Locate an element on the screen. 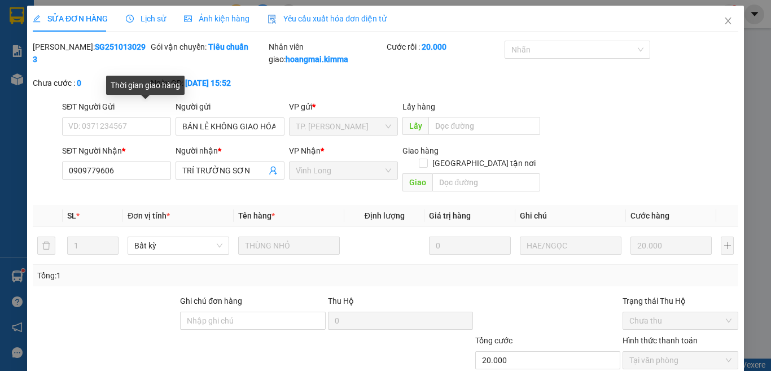 Image resolution: width=771 pixels, height=371 pixels. span: Tổng cước is located at coordinates (494, 340).